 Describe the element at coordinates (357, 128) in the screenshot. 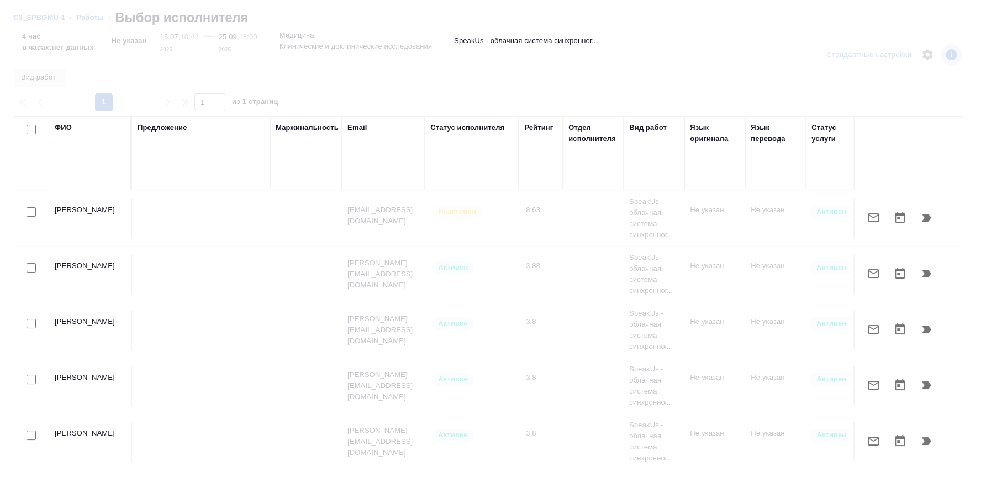

I see `div: Email` at that location.